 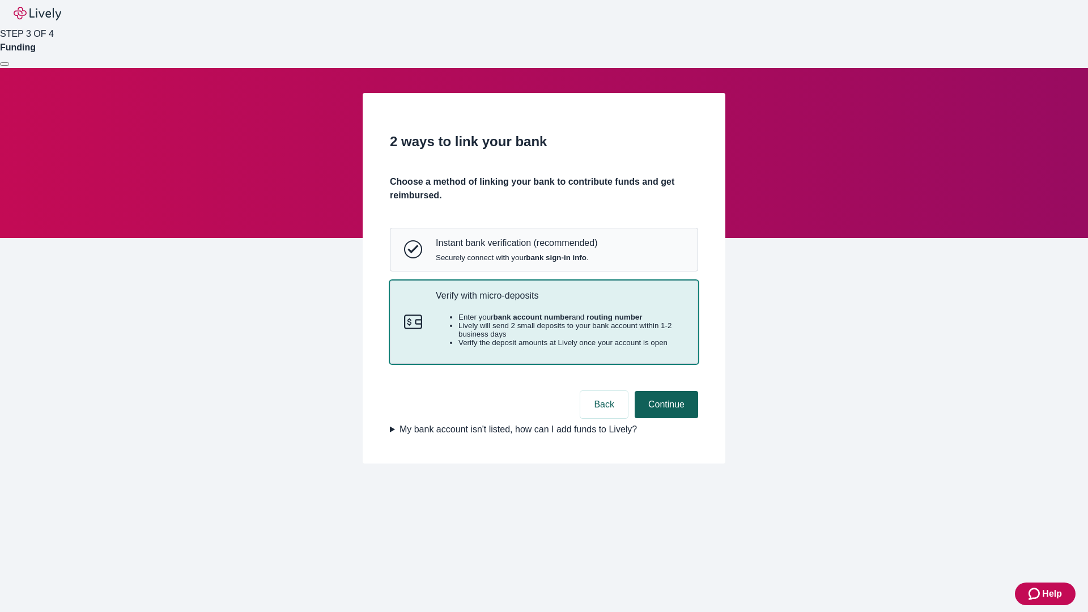 I want to click on button: Instant bank verificationInstant bank verification (recommended)Securely connect with yourbank si..., so click(x=544, y=249).